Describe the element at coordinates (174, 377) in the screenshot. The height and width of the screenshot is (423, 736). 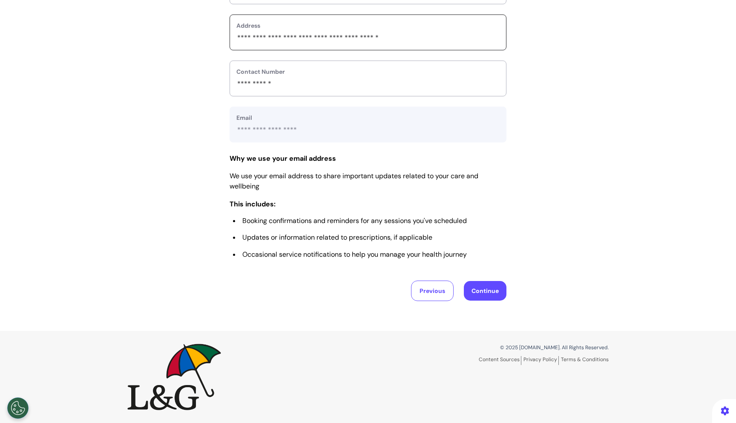
I see `img: Spectrum.Life logo` at that location.